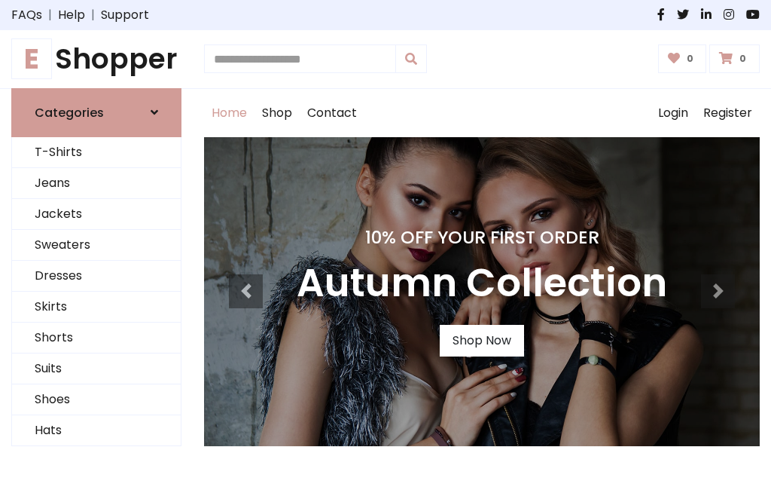  What do you see at coordinates (96, 368) in the screenshot?
I see `a: Suits` at bounding box center [96, 368].